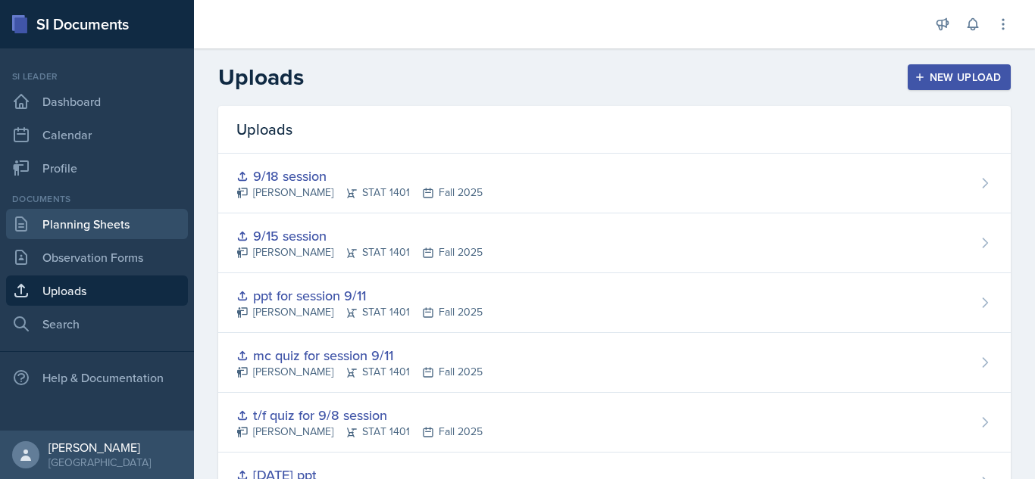 The height and width of the screenshot is (479, 1035). Describe the element at coordinates (959, 77) in the screenshot. I see `button: New Upload` at that location.